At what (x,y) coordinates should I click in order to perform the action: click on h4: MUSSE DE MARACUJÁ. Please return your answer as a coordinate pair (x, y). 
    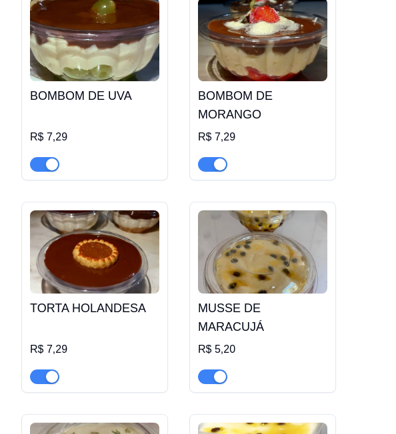
    Looking at the image, I should click on (262, 318).